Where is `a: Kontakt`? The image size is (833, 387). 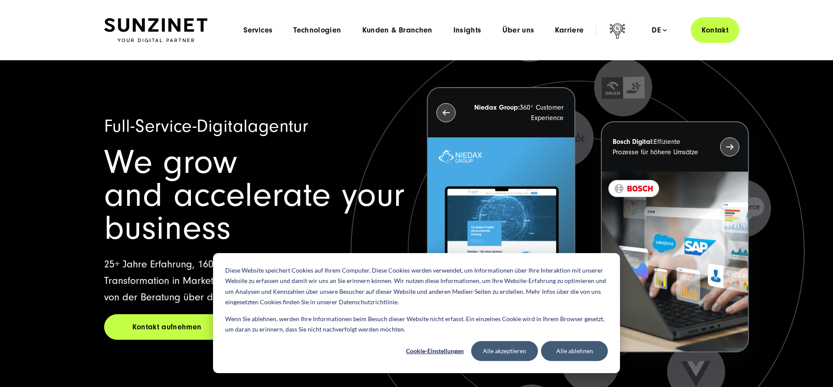
a: Kontakt is located at coordinates (715, 30).